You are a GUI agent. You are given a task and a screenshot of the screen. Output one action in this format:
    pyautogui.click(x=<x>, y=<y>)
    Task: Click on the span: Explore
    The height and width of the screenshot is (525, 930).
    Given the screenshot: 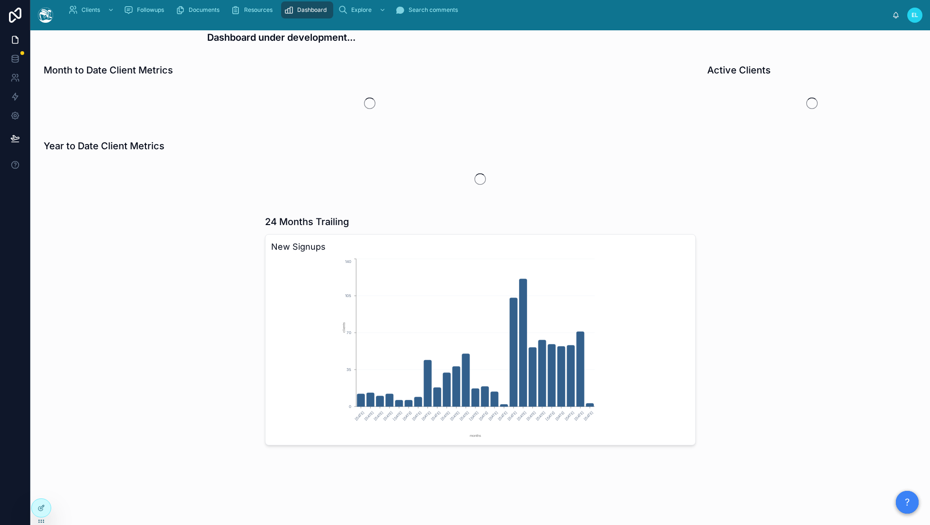 What is the action you would take?
    pyautogui.click(x=361, y=10)
    